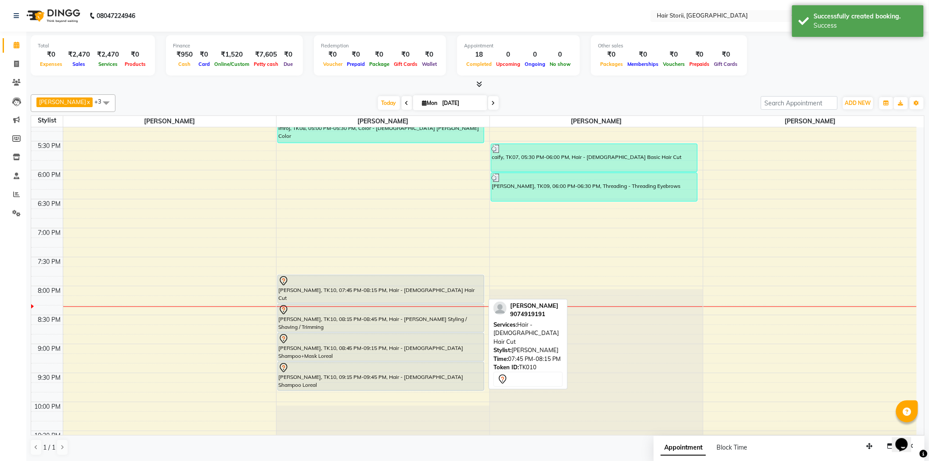 The image size is (929, 461). I want to click on div: 9074919191, so click(534, 314).